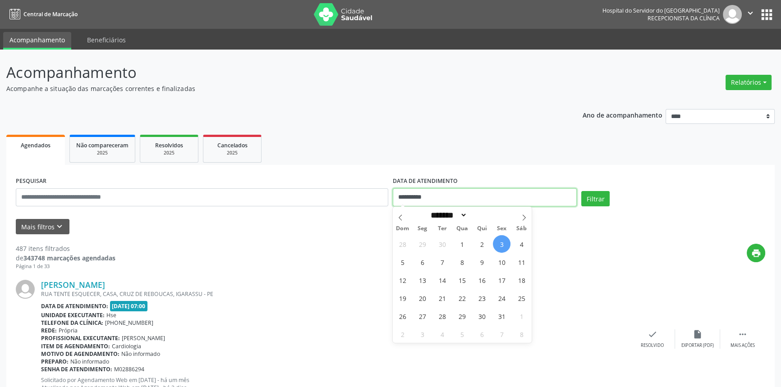  Describe the element at coordinates (501, 262) in the screenshot. I see `span: Outubro 10, 2025` at that location.